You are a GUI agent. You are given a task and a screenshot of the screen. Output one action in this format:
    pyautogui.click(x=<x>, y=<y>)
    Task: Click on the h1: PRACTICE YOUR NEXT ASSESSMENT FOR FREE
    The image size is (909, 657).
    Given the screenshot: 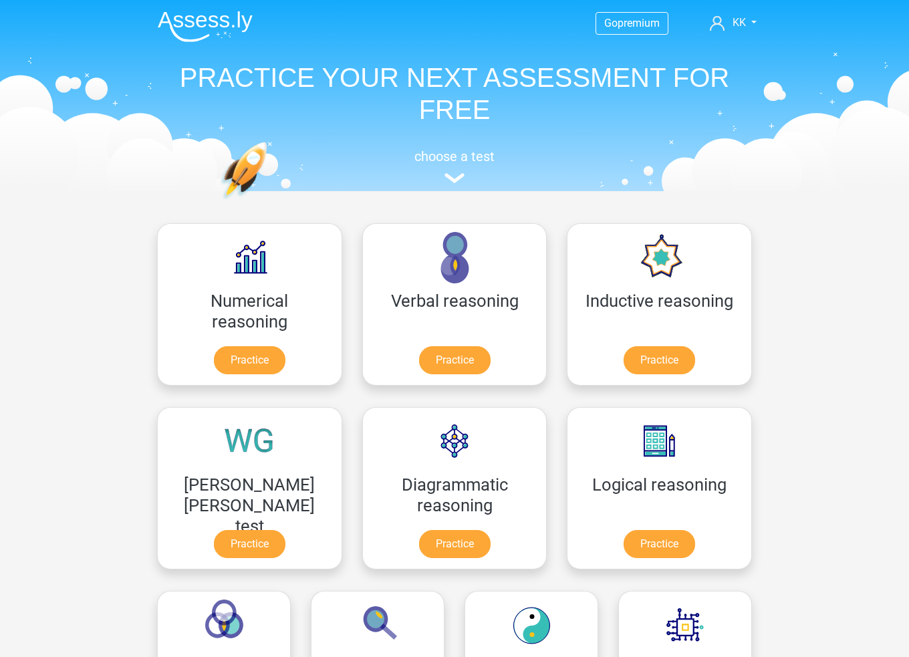 What is the action you would take?
    pyautogui.click(x=454, y=94)
    